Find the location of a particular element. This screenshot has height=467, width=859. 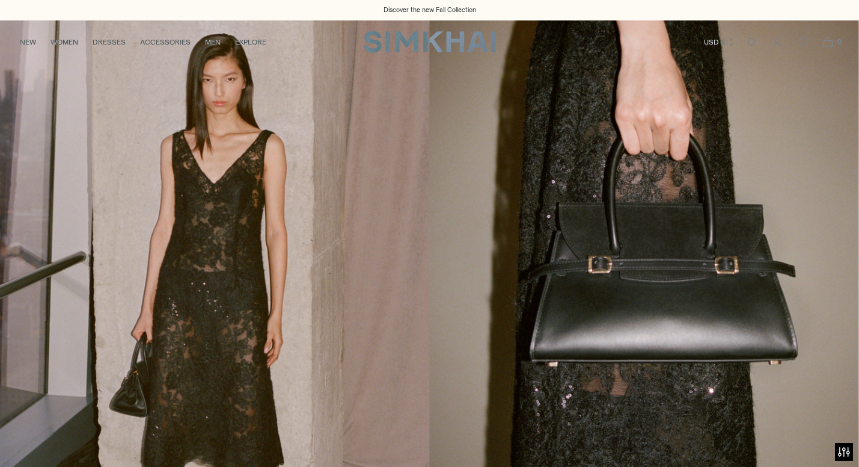

a: NEW is located at coordinates (28, 42).